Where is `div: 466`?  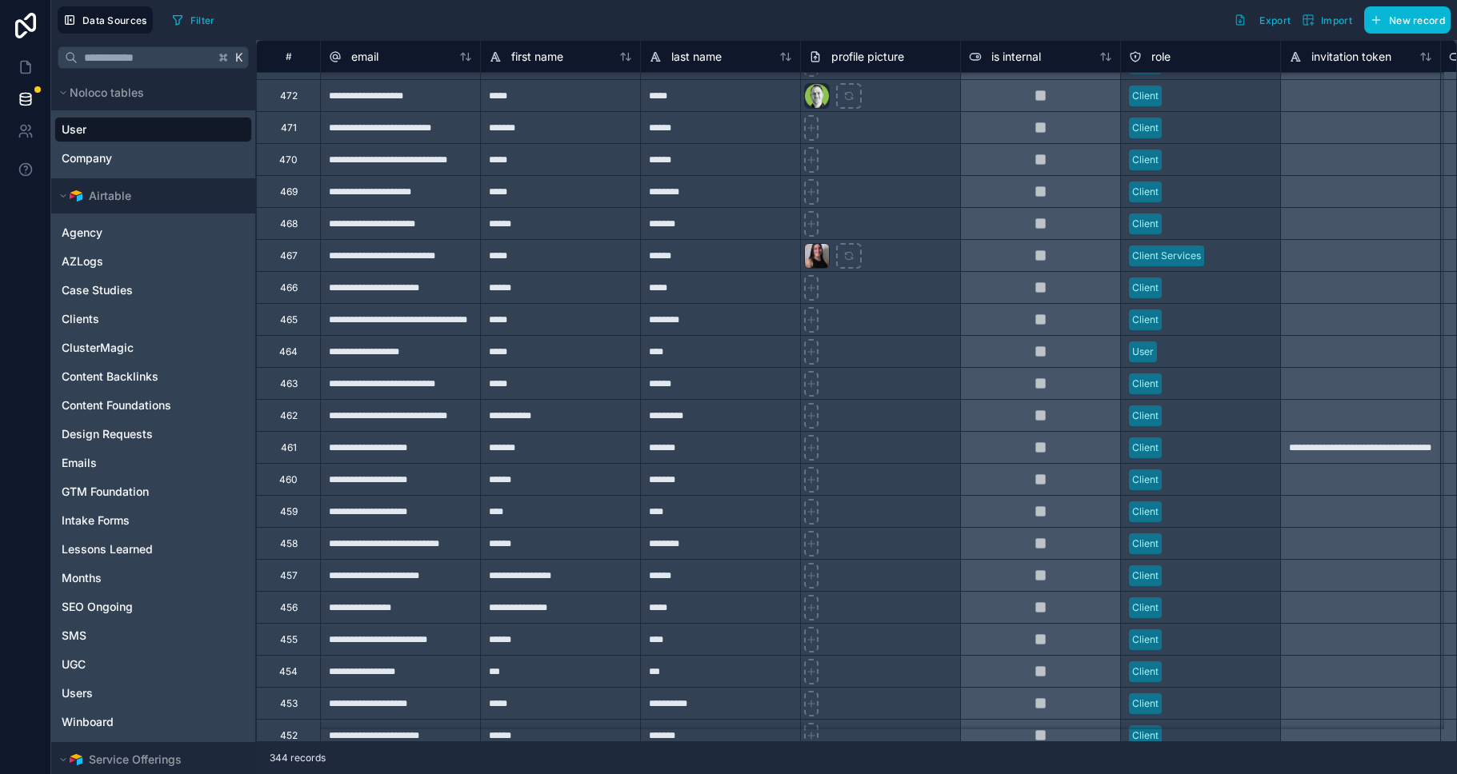
div: 466 is located at coordinates (289, 288).